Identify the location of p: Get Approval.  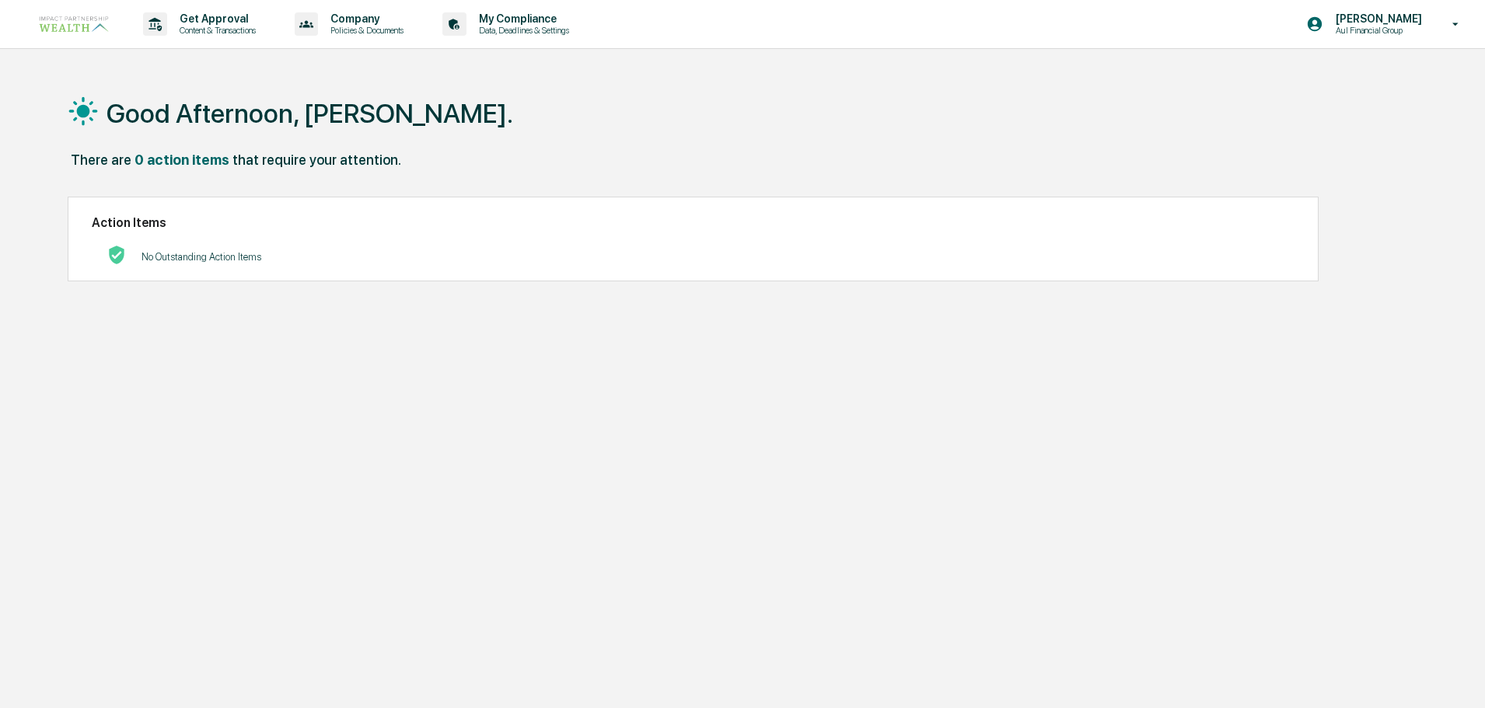
(215, 19).